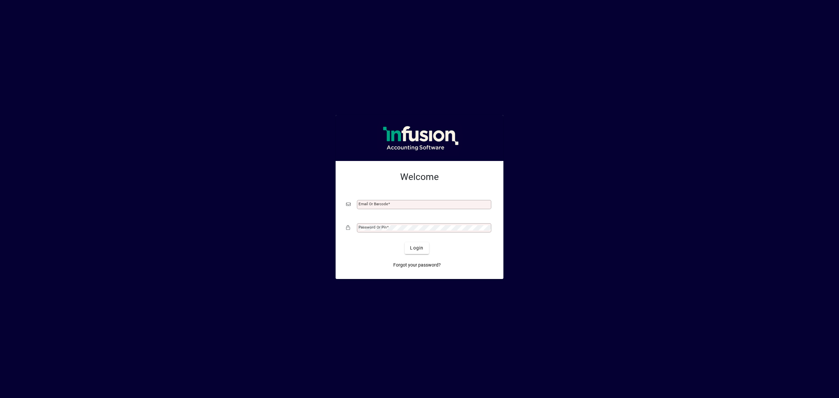 The width and height of the screenshot is (839, 398). I want to click on mat-label: Password or Pin, so click(372, 227).